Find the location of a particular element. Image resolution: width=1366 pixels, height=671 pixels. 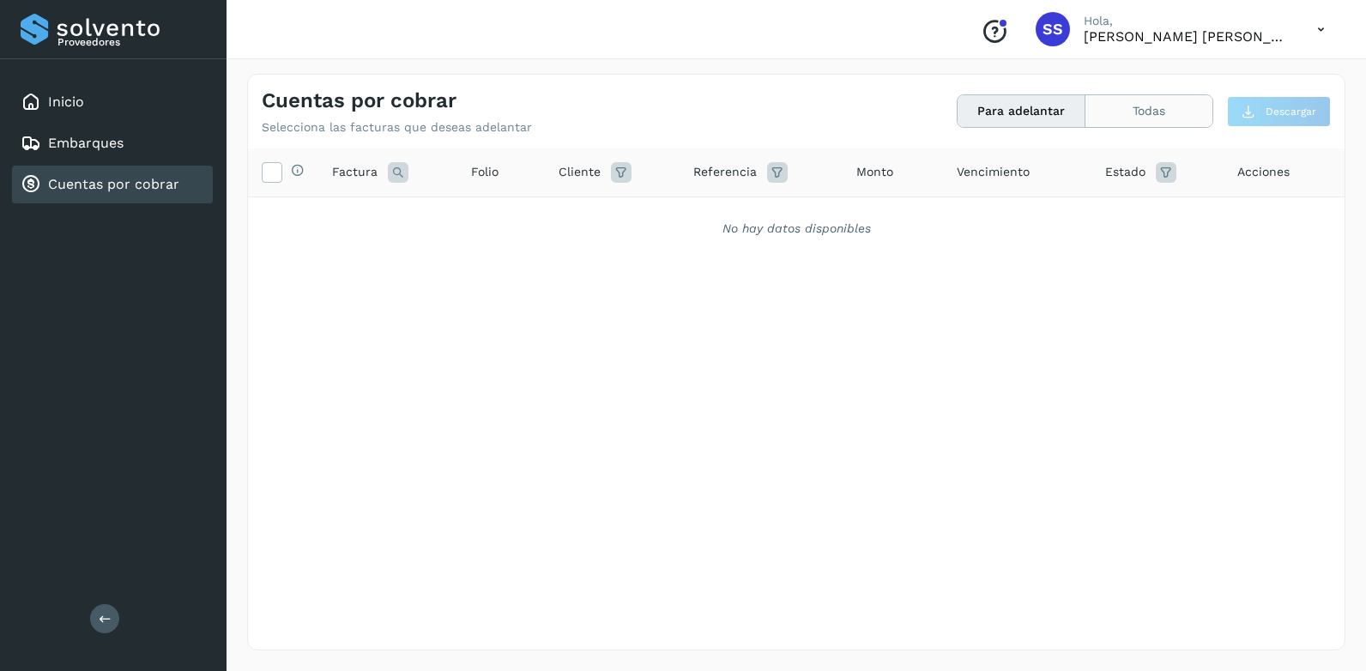

span: Factura is located at coordinates (354, 172).